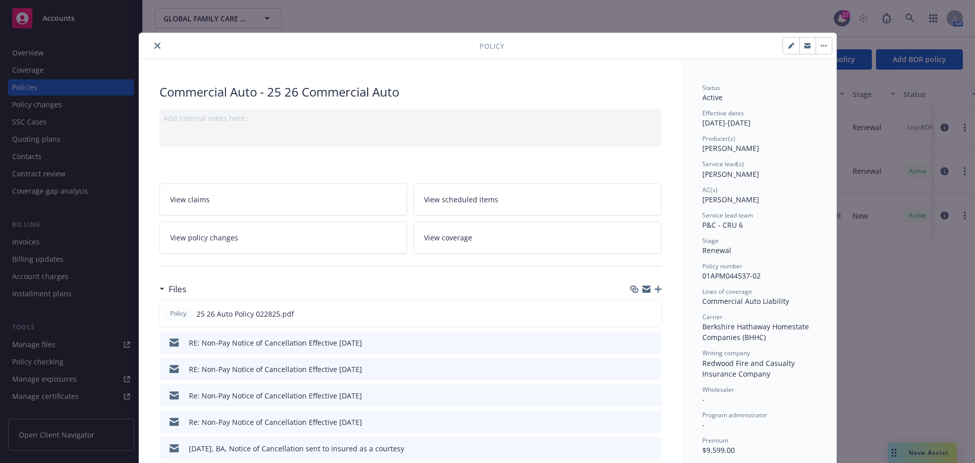 This screenshot has height=463, width=975. I want to click on div: Commercial Auto - 25 26 Commercial Auto, so click(410, 92).